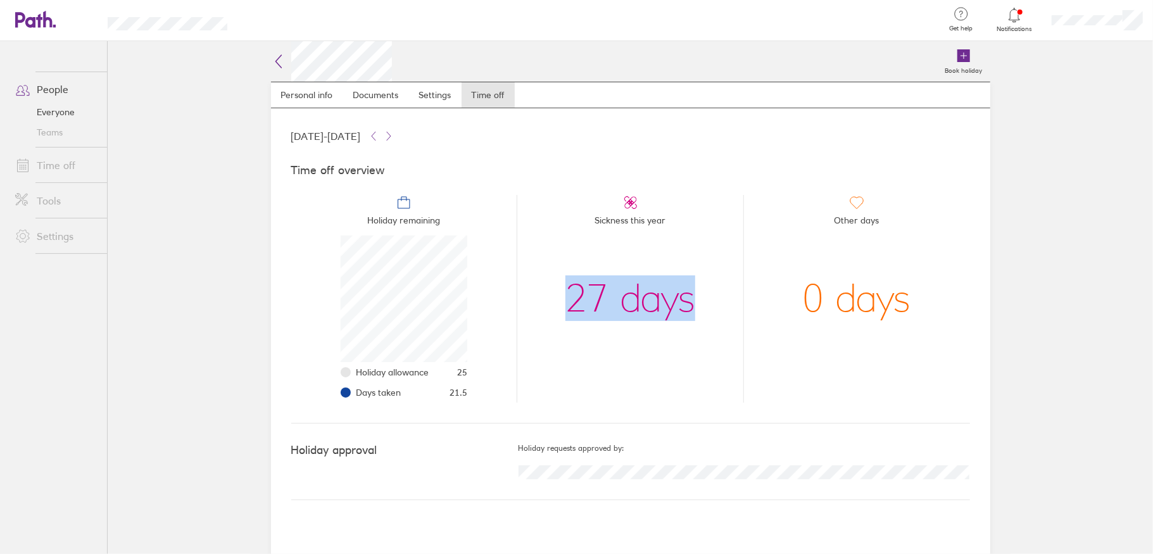  What do you see at coordinates (392, 372) in the screenshot?
I see `span: Holiday allowance` at bounding box center [392, 372].